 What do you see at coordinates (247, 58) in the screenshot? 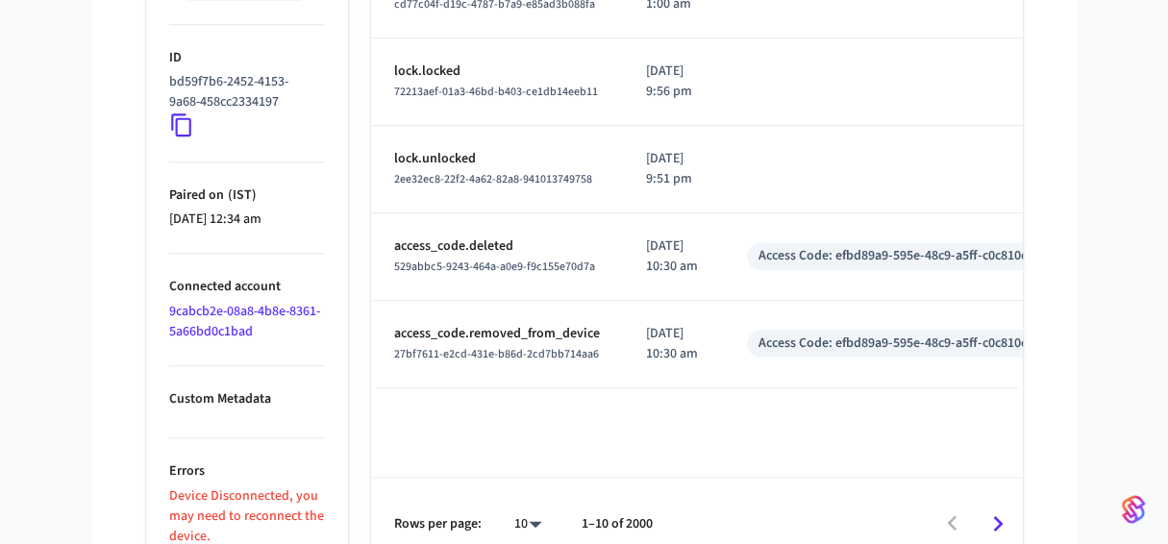
I see `p: ID` at bounding box center [247, 58].